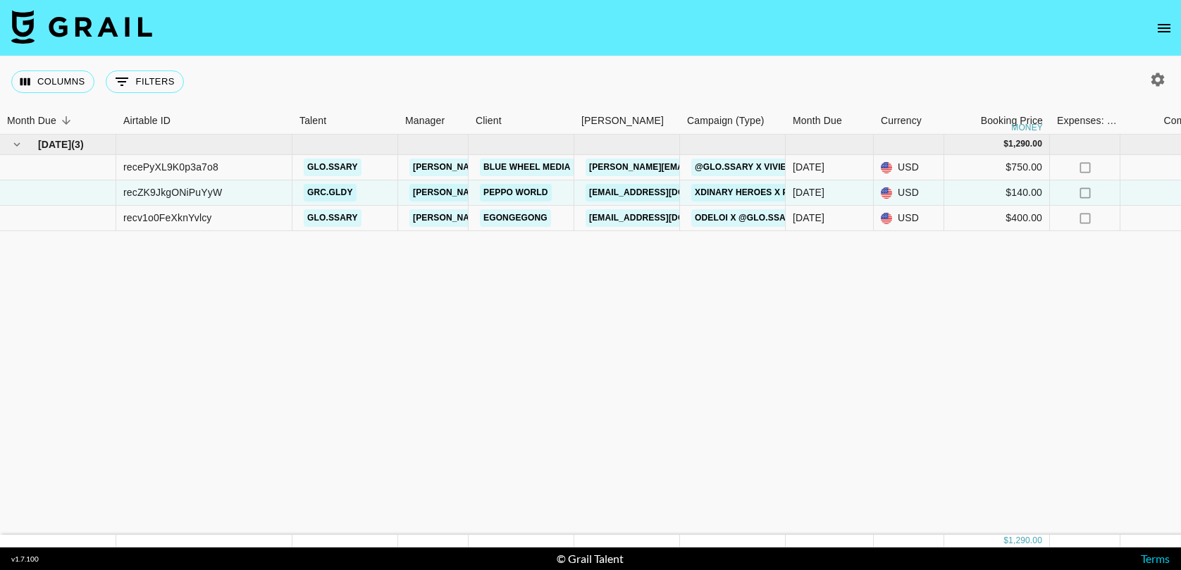 The height and width of the screenshot is (570, 1181). What do you see at coordinates (997, 193) in the screenshot?
I see `div: $140.00` at bounding box center [997, 193].